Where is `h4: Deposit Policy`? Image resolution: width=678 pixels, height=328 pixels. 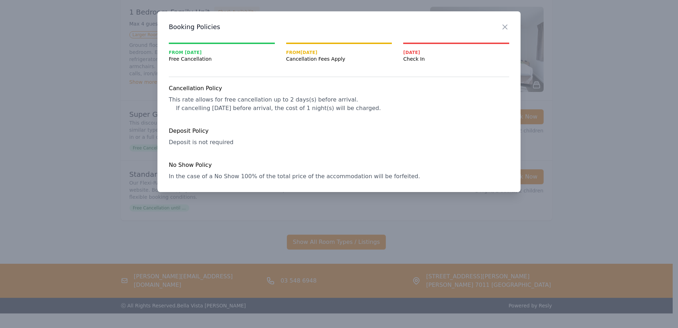
h4: Deposit Policy is located at coordinates (339, 131).